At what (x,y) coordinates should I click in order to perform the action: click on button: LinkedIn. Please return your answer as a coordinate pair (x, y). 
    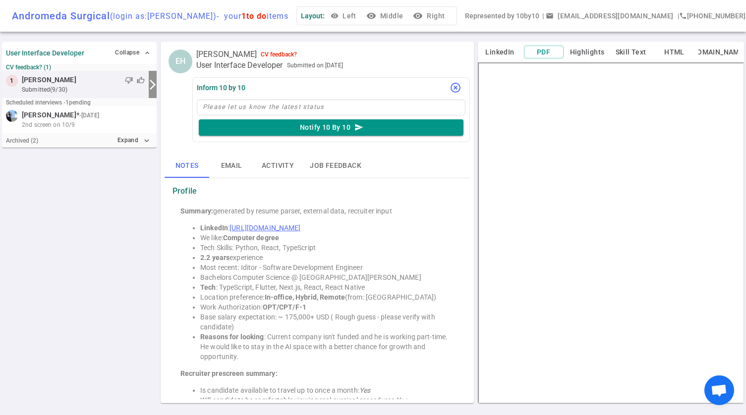
    Looking at the image, I should click on (500, 52).